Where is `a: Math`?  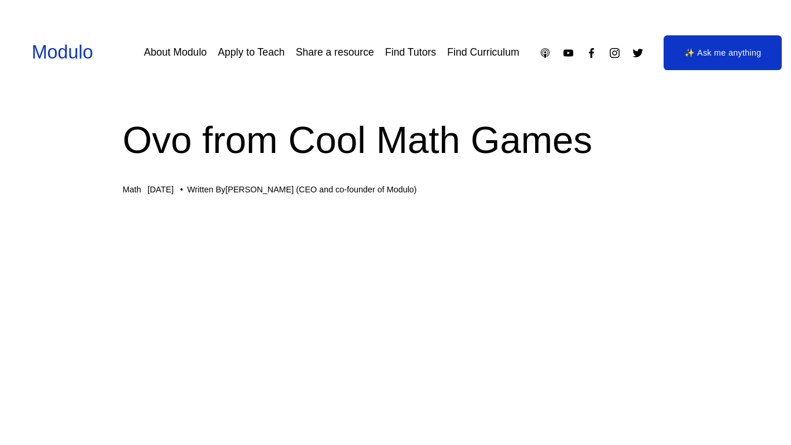 a: Math is located at coordinates (132, 189).